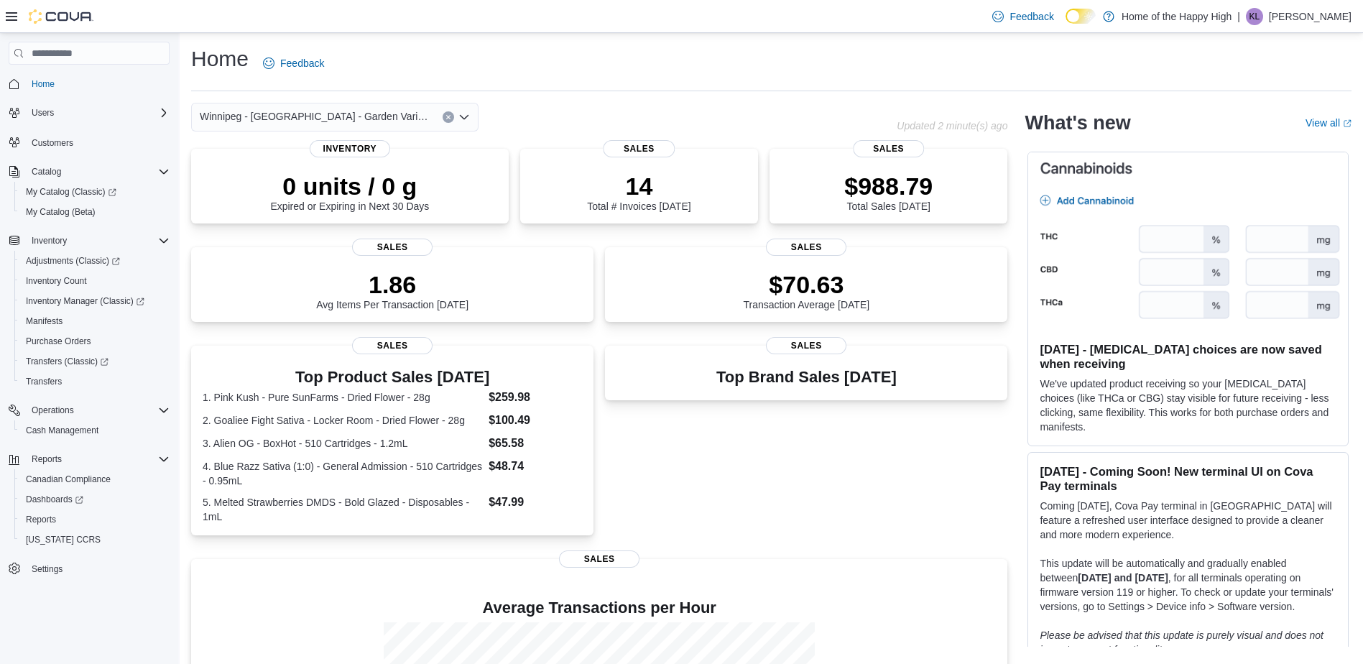 The height and width of the screenshot is (664, 1363). I want to click on nav: Complex example, so click(89, 342).